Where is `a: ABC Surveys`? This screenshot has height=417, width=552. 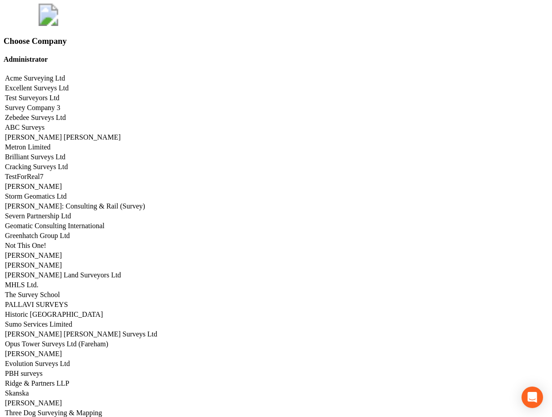 a: ABC Surveys is located at coordinates (25, 127).